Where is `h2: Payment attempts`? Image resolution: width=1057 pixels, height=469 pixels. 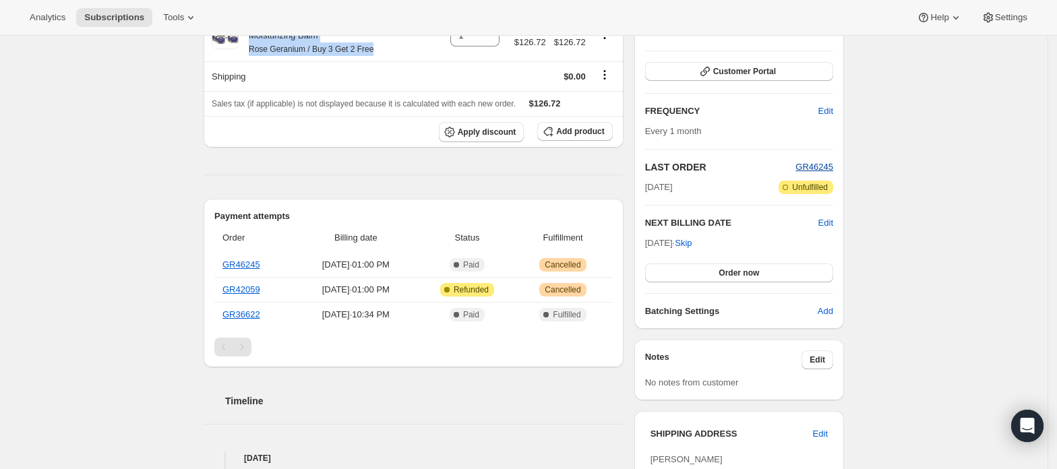
h2: Payment attempts is located at coordinates (413, 216).